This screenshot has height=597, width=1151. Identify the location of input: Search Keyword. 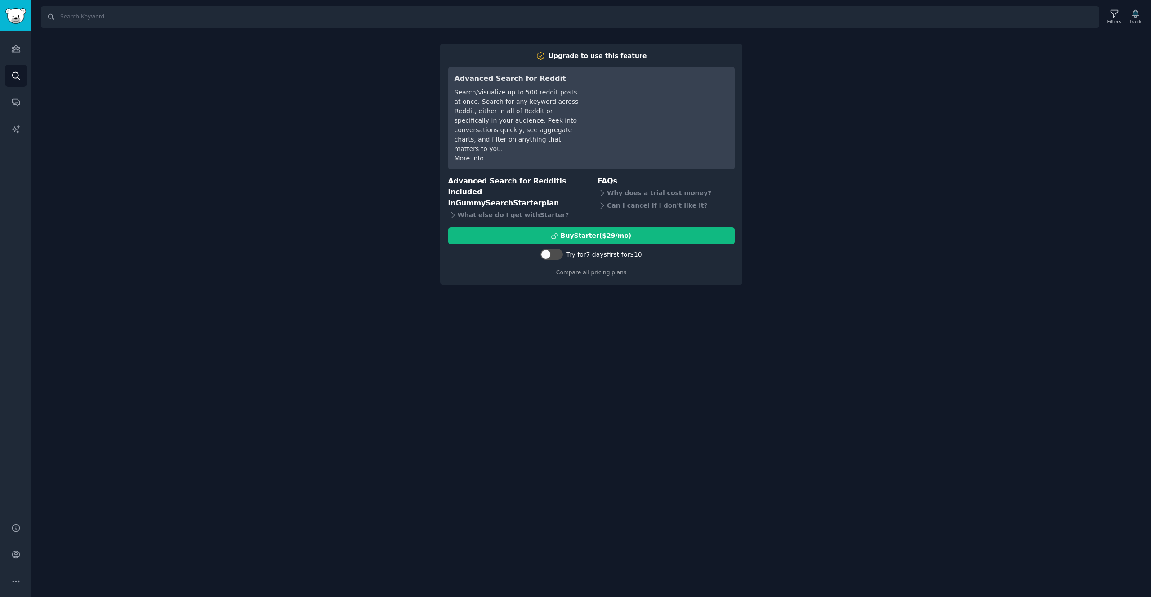
(570, 17).